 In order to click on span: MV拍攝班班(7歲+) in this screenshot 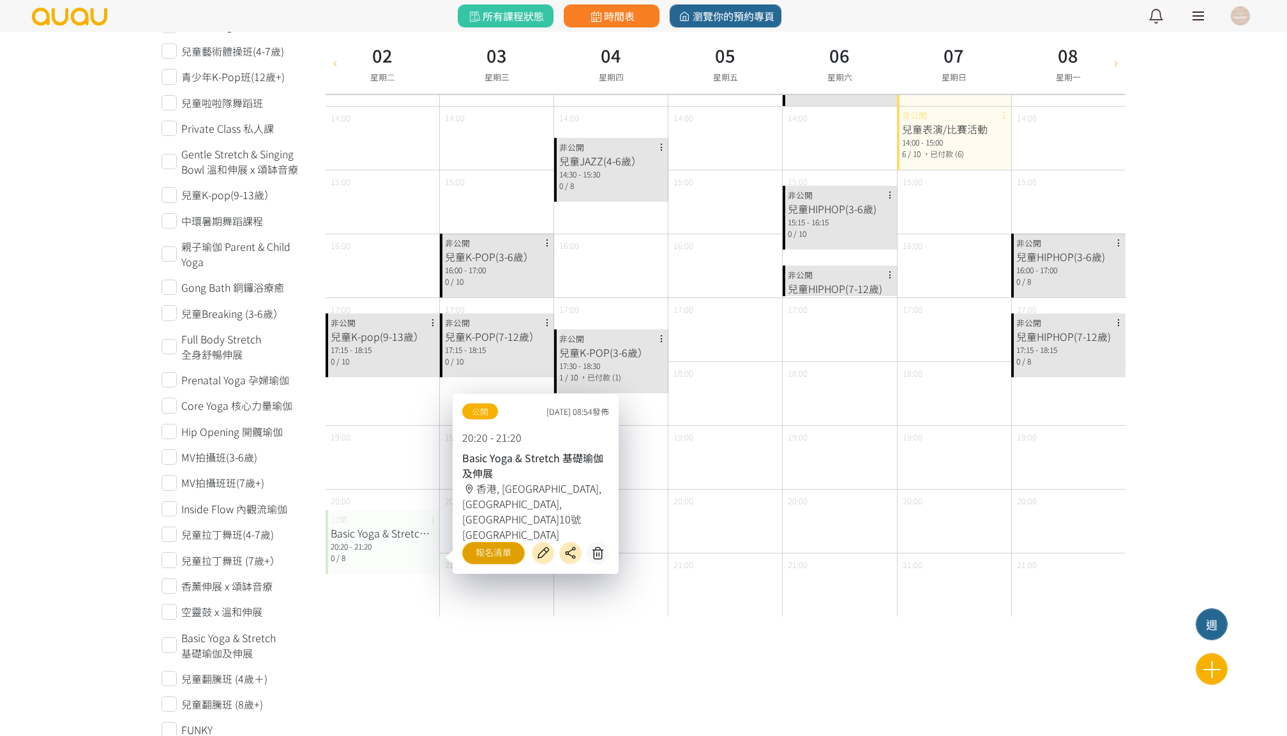, I will do `click(223, 483)`.